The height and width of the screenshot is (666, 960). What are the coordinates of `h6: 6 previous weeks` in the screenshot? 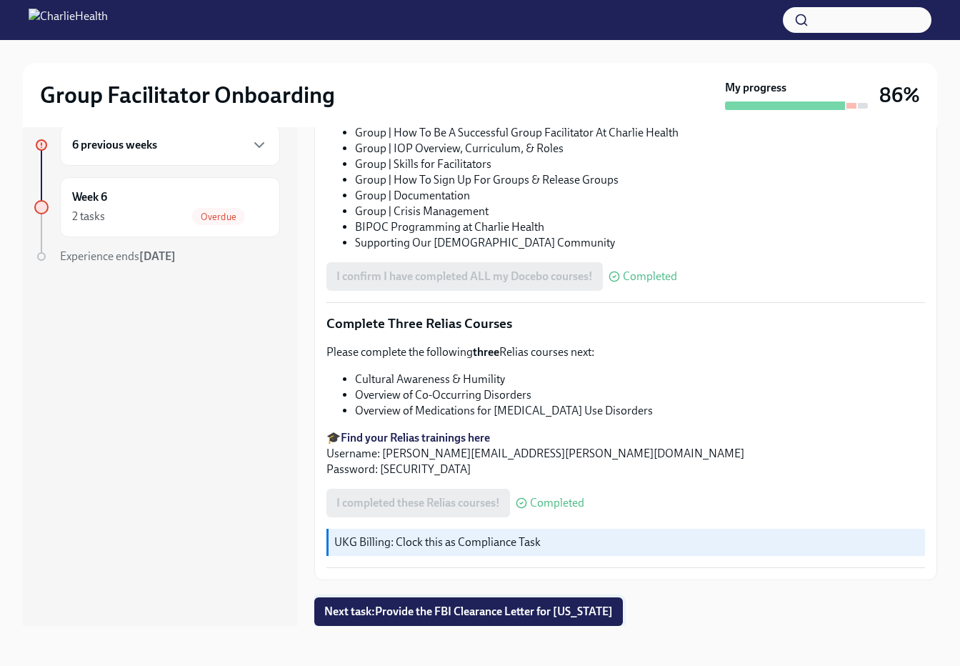 It's located at (114, 145).